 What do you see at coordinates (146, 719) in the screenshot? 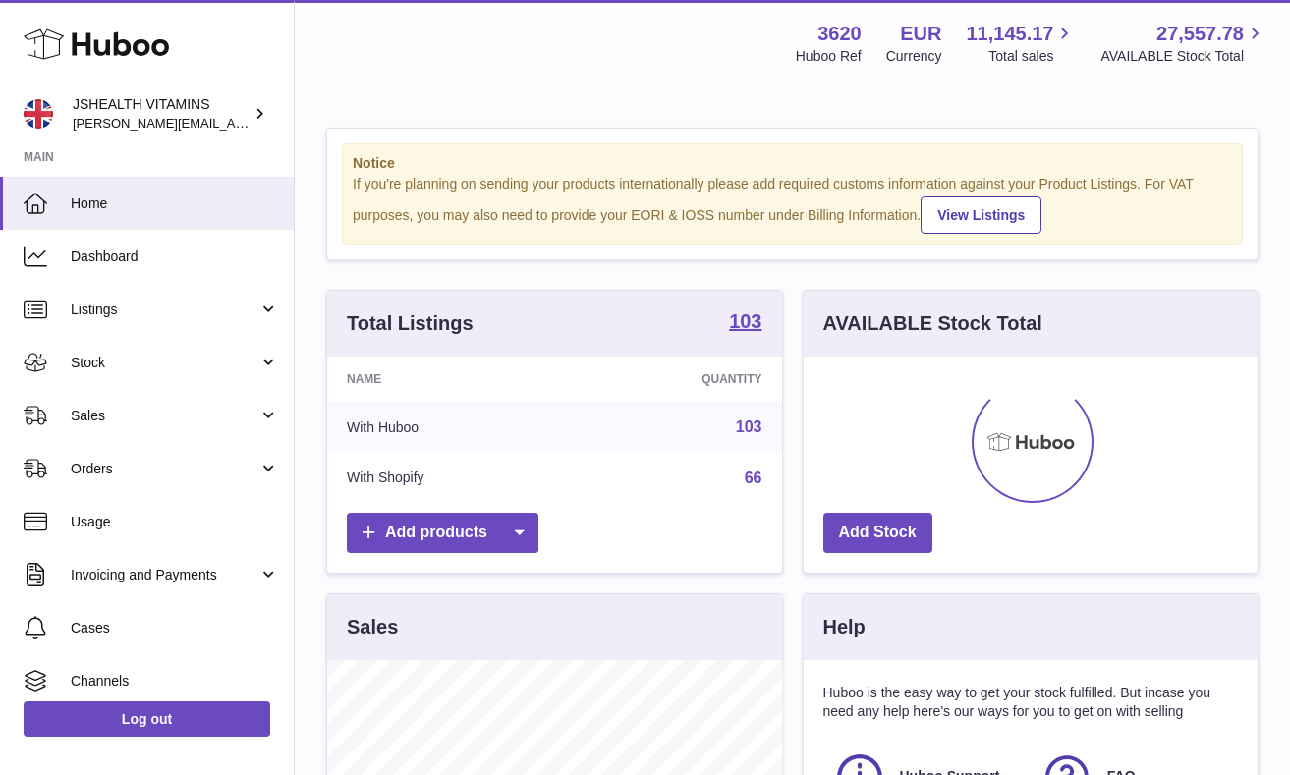
I see `a: Log out` at bounding box center [146, 719].